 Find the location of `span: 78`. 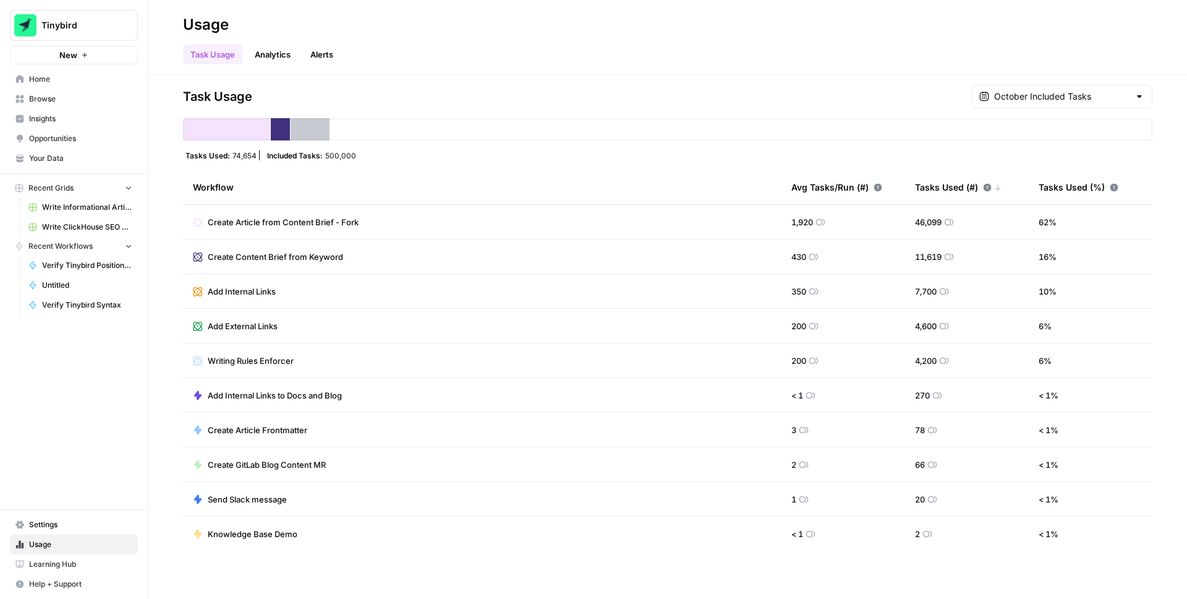

span: 78 is located at coordinates (920, 430).